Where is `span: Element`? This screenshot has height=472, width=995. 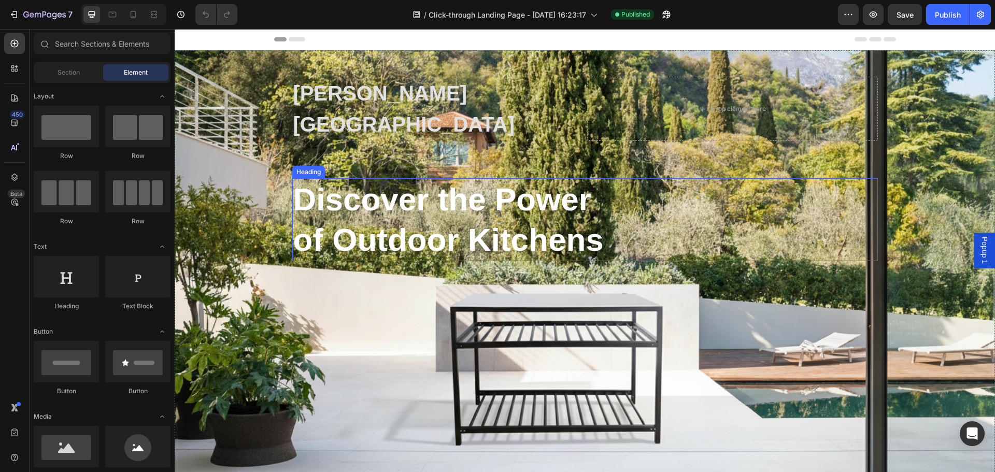
span: Element is located at coordinates (136, 73).